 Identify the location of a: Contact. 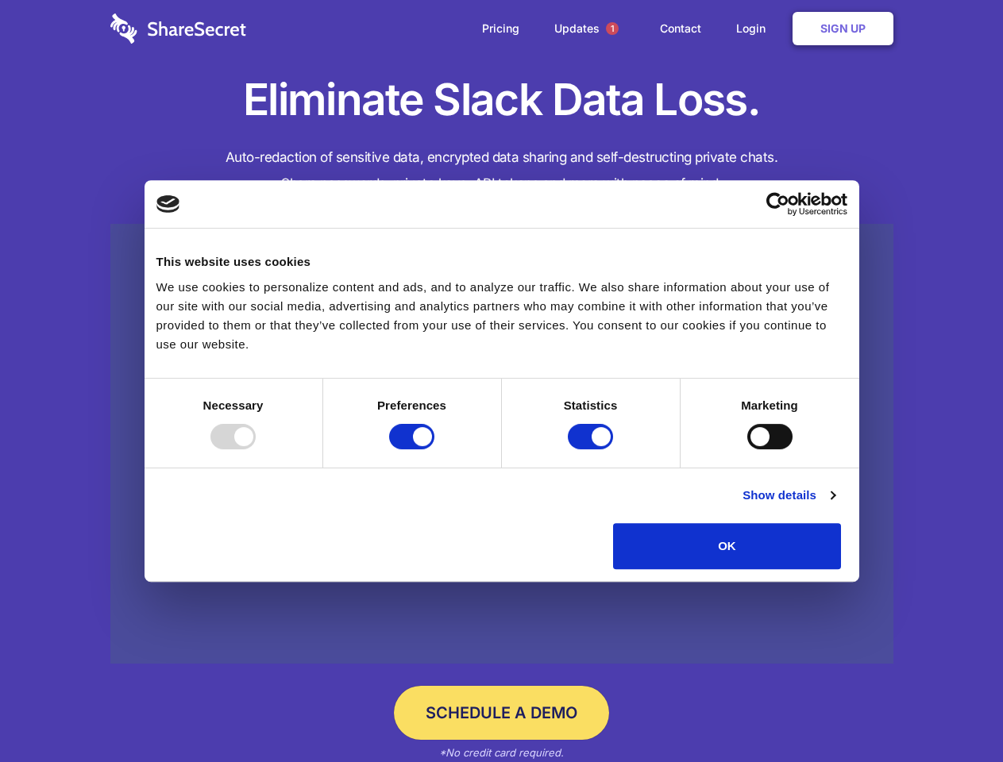
(681, 29).